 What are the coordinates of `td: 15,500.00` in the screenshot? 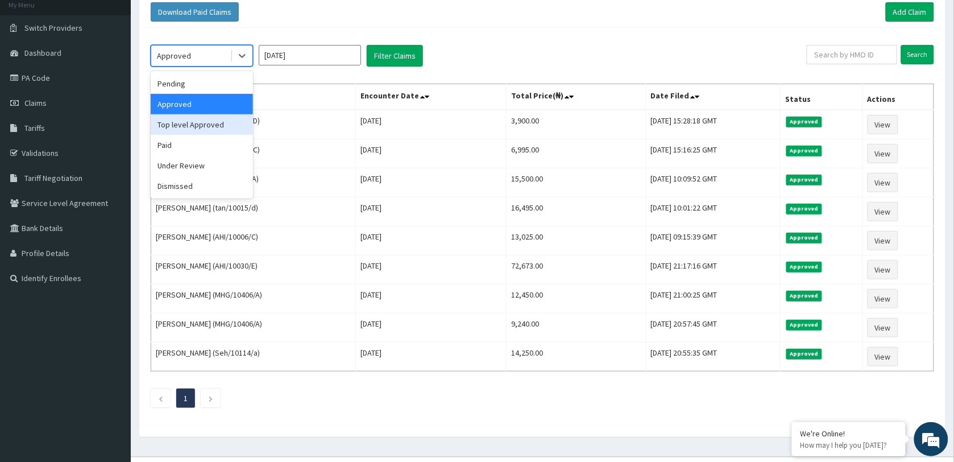 It's located at (577, 183).